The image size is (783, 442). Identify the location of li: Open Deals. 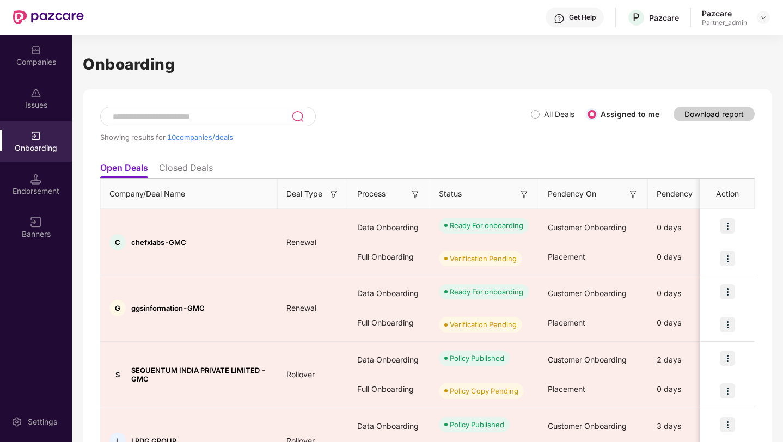
(124, 170).